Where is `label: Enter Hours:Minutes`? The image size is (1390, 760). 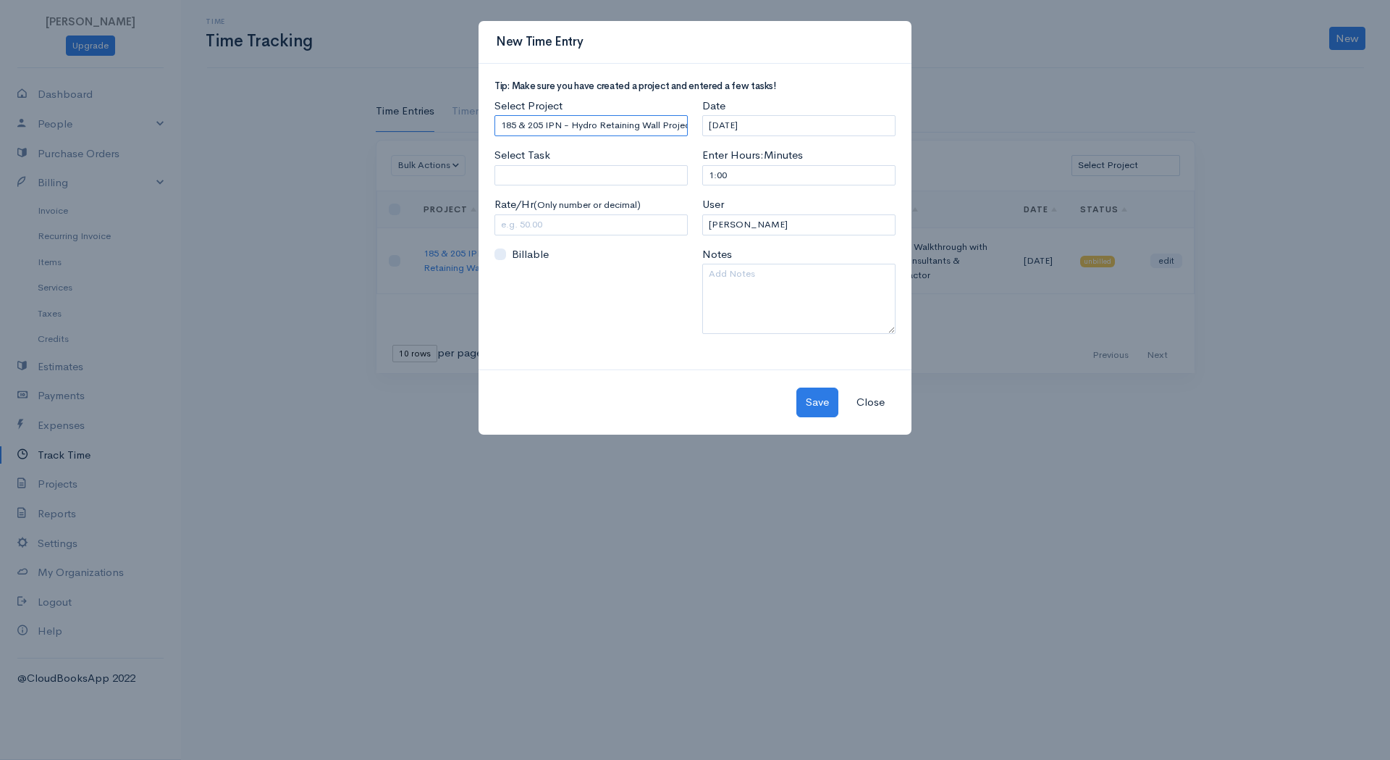 label: Enter Hours:Minutes is located at coordinates (752, 155).